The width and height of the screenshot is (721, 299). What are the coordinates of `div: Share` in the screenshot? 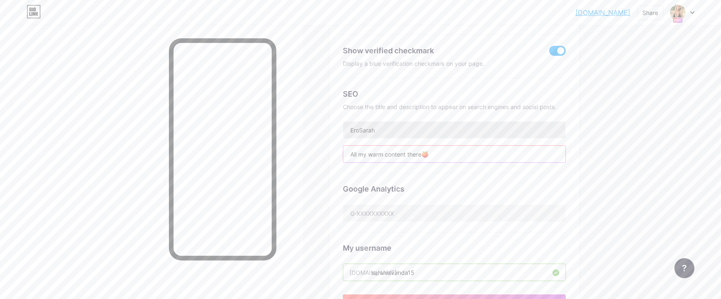 It's located at (651, 12).